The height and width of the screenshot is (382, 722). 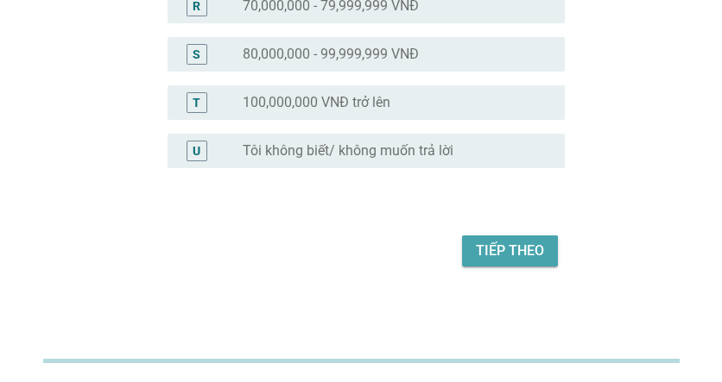 What do you see at coordinates (509, 251) in the screenshot?
I see `div: Tiếp theo` at bounding box center [509, 251].